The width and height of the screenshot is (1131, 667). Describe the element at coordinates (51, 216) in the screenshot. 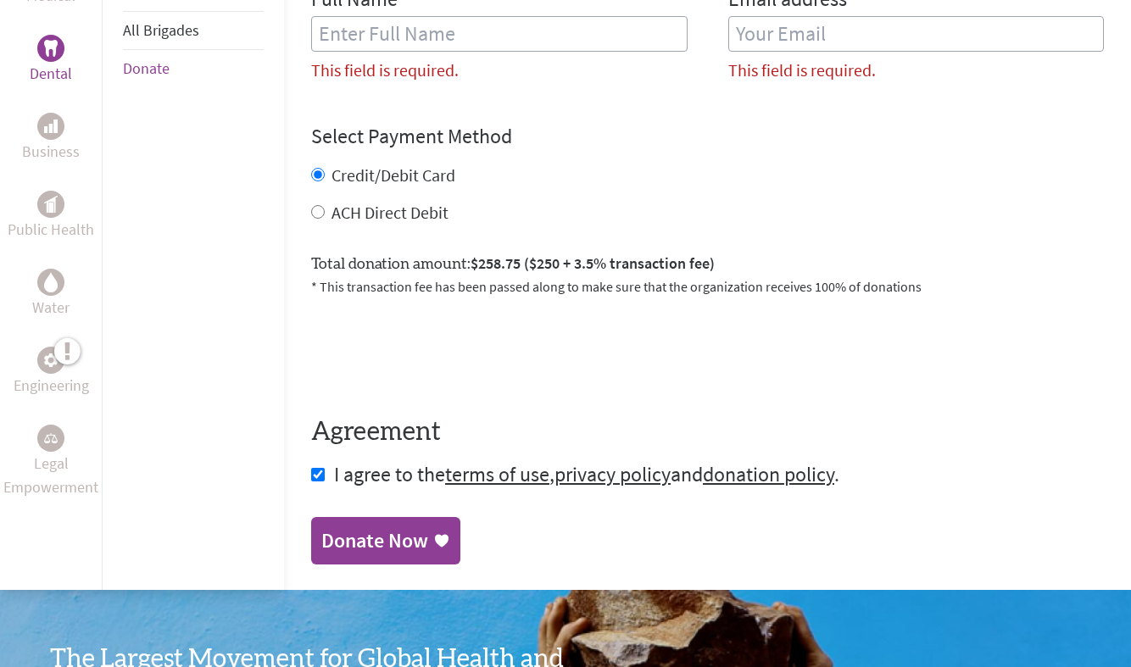

I see `a: Public HealthPublic Health` at that location.